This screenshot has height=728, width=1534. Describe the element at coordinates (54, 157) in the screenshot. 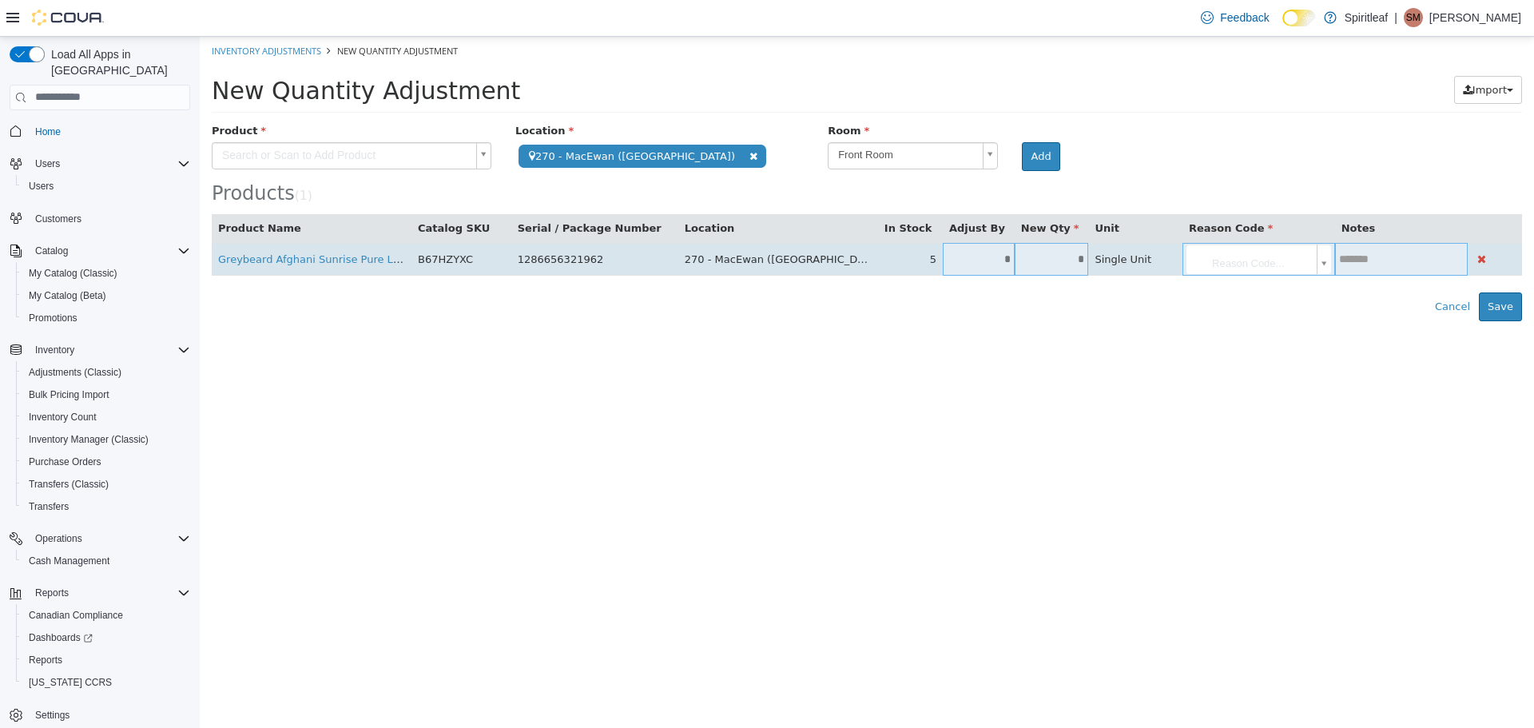

I see `span: Products` at that location.